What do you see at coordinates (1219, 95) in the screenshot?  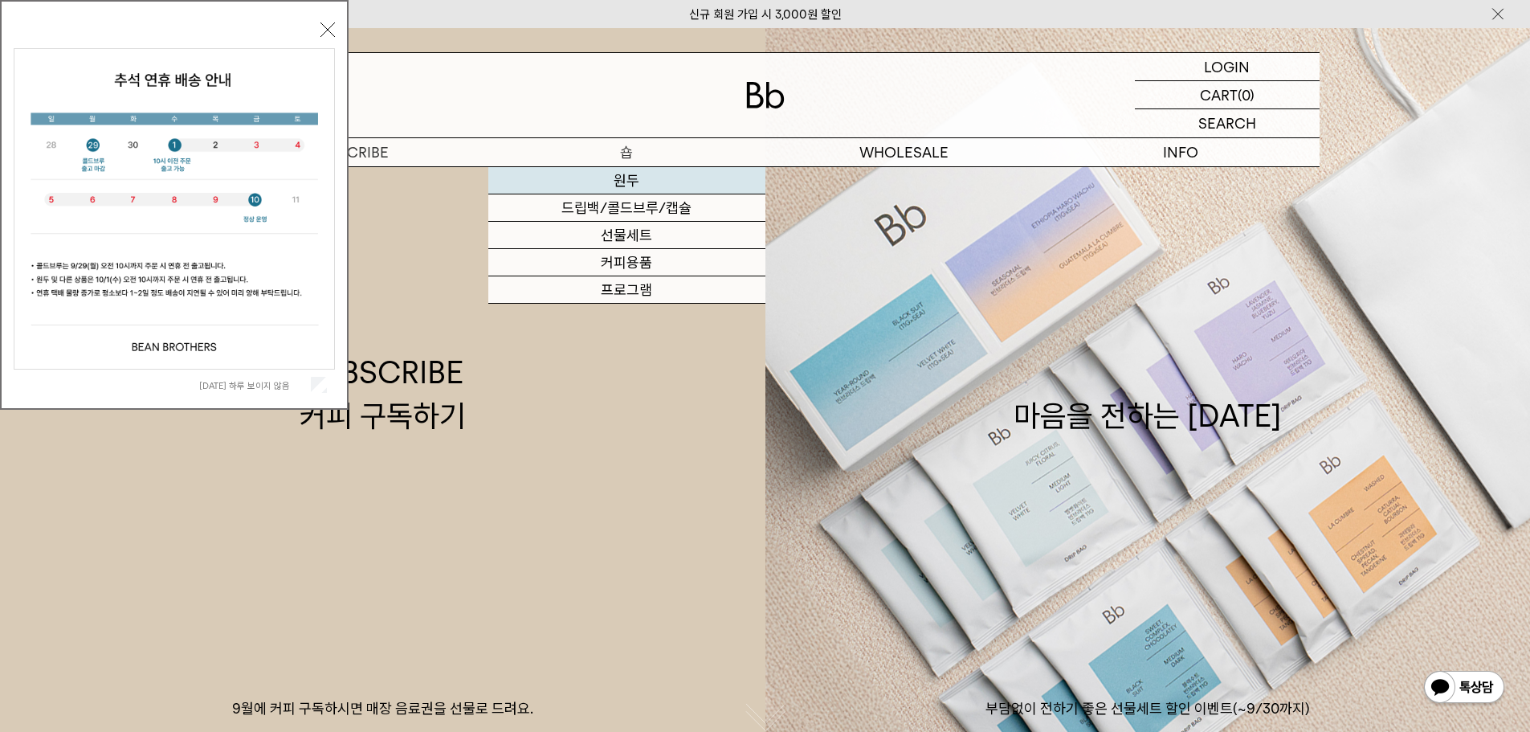 I see `p: CART` at bounding box center [1219, 95].